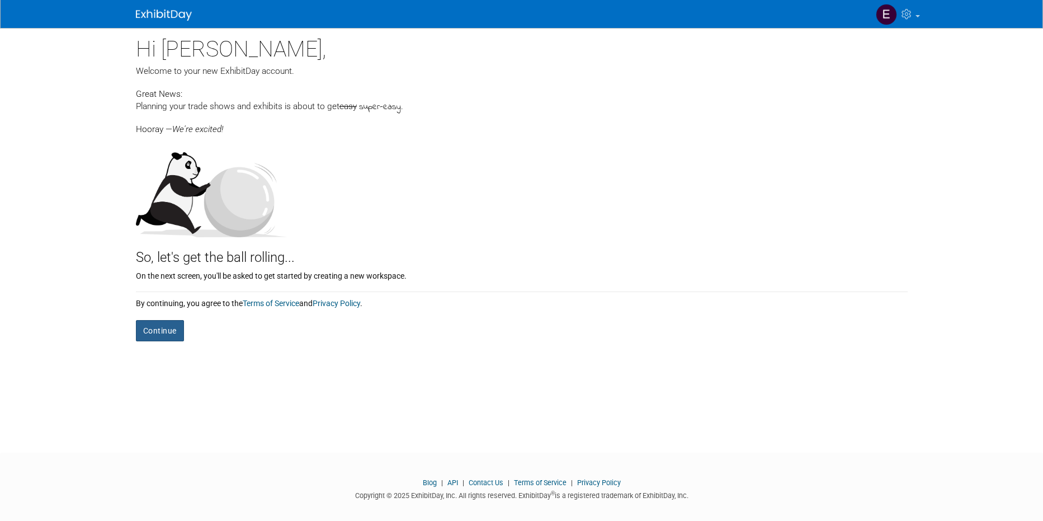 This screenshot has height=521, width=1043. Describe the element at coordinates (430, 482) in the screenshot. I see `a: Blog` at that location.